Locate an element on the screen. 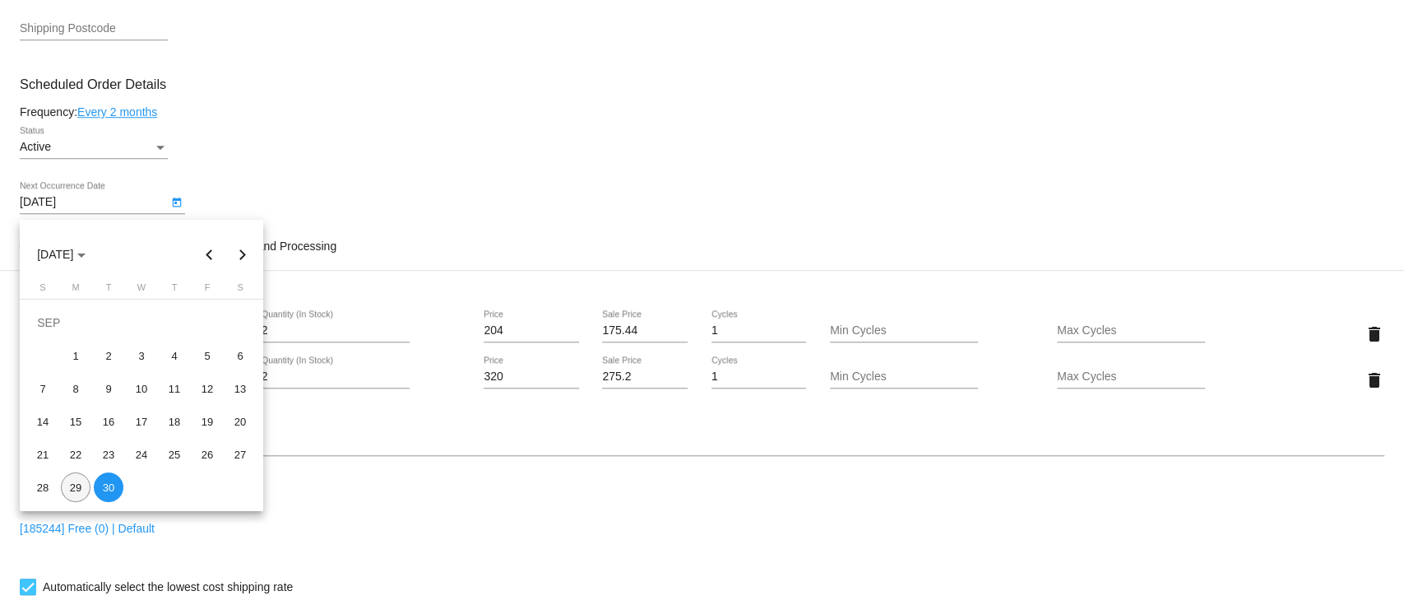 The image size is (1404, 605). div: 1 is located at coordinates (76, 355).